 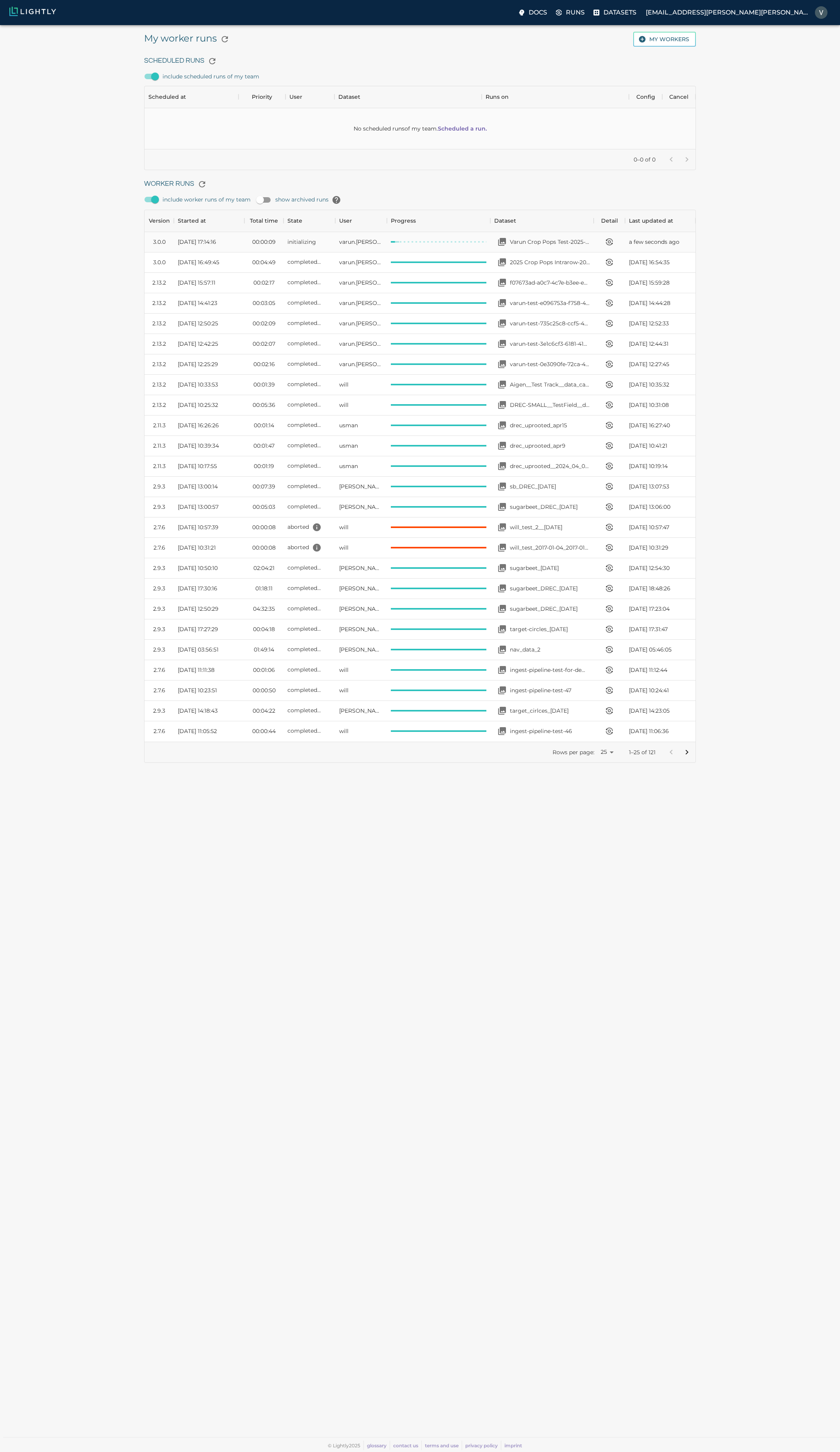 I want to click on time: 00:05:36, so click(x=264, y=405).